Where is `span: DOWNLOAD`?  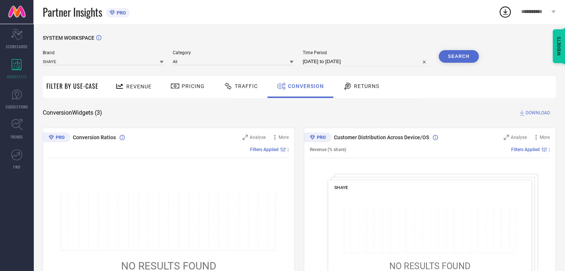 span: DOWNLOAD is located at coordinates (538, 113).